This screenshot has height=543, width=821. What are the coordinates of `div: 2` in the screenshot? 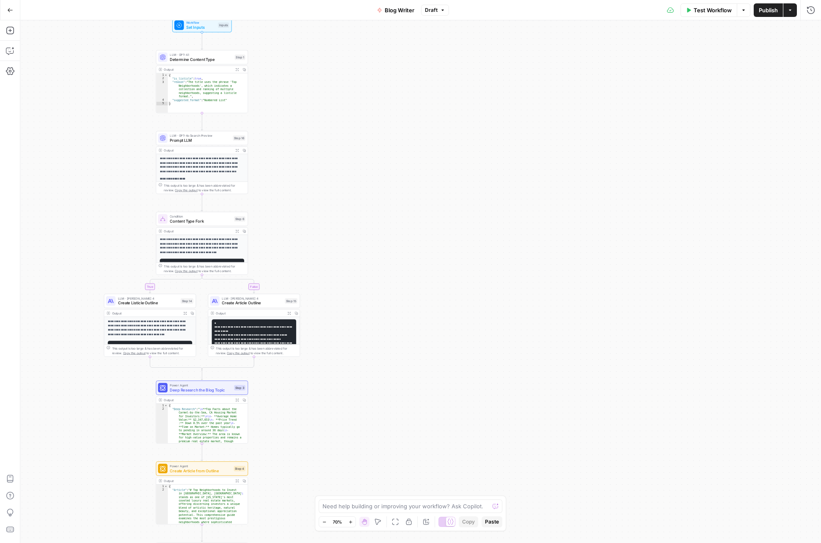 It's located at (162, 79).